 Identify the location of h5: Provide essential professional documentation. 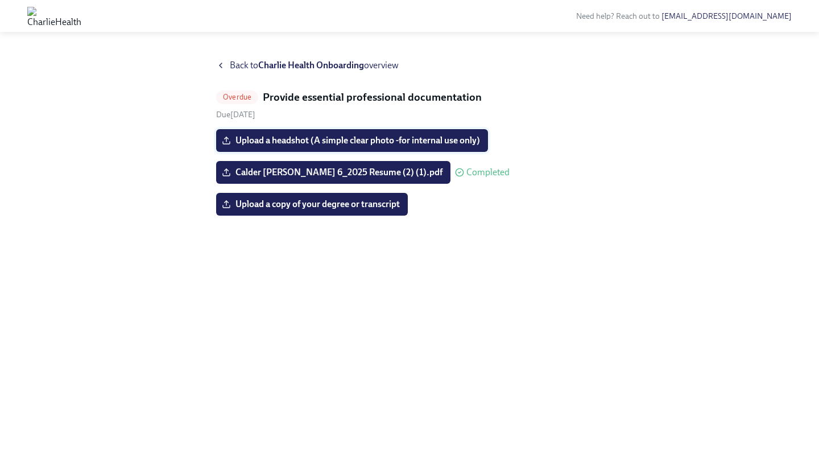
(372, 97).